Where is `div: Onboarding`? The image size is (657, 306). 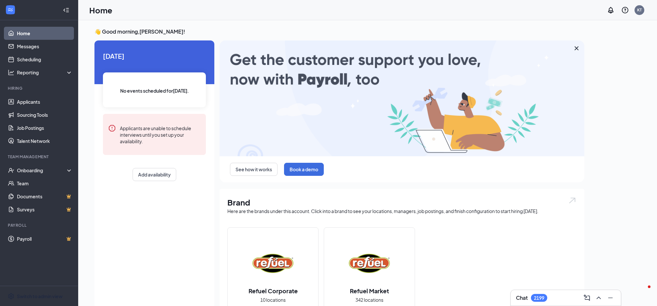
div: Onboarding is located at coordinates (42, 170).